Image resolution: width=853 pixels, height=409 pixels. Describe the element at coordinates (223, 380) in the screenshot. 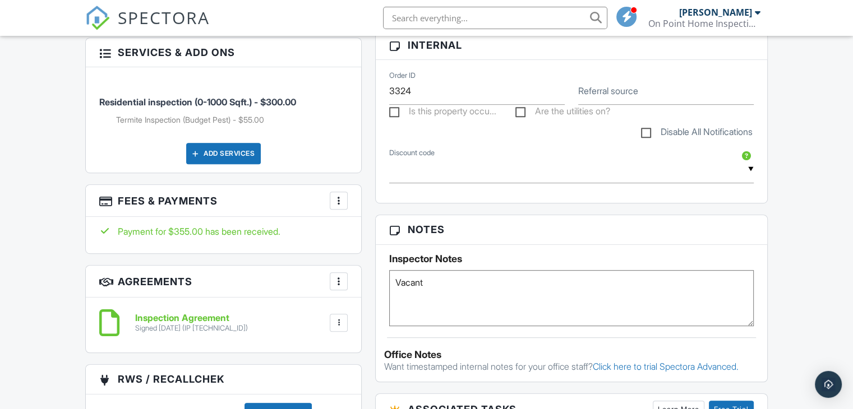

I see `h3: RWS / RecallChek` at that location.